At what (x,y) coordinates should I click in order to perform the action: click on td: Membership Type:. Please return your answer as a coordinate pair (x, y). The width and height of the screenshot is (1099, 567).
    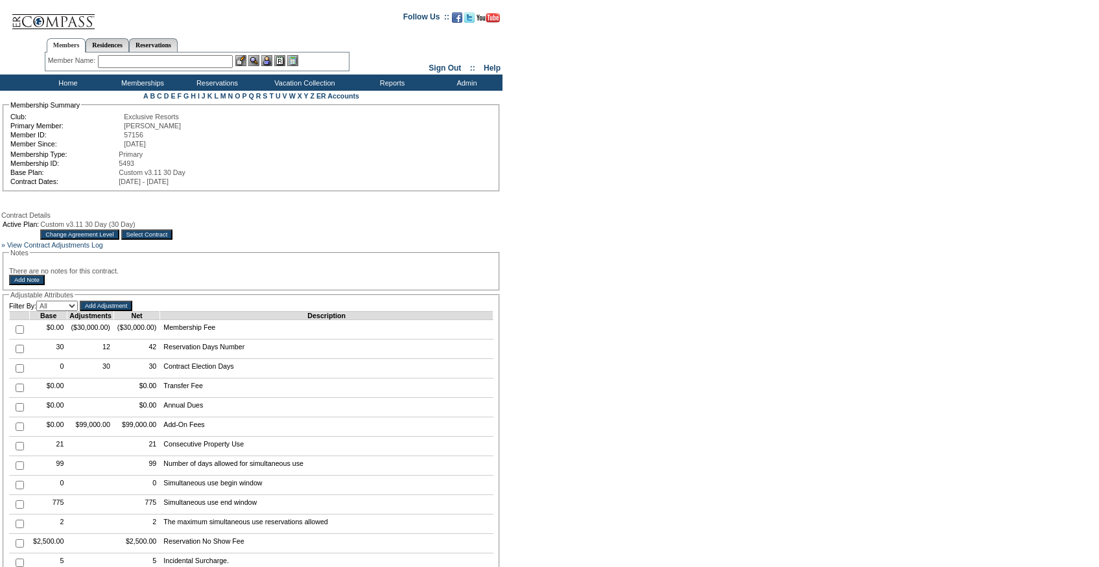
    Looking at the image, I should click on (64, 154).